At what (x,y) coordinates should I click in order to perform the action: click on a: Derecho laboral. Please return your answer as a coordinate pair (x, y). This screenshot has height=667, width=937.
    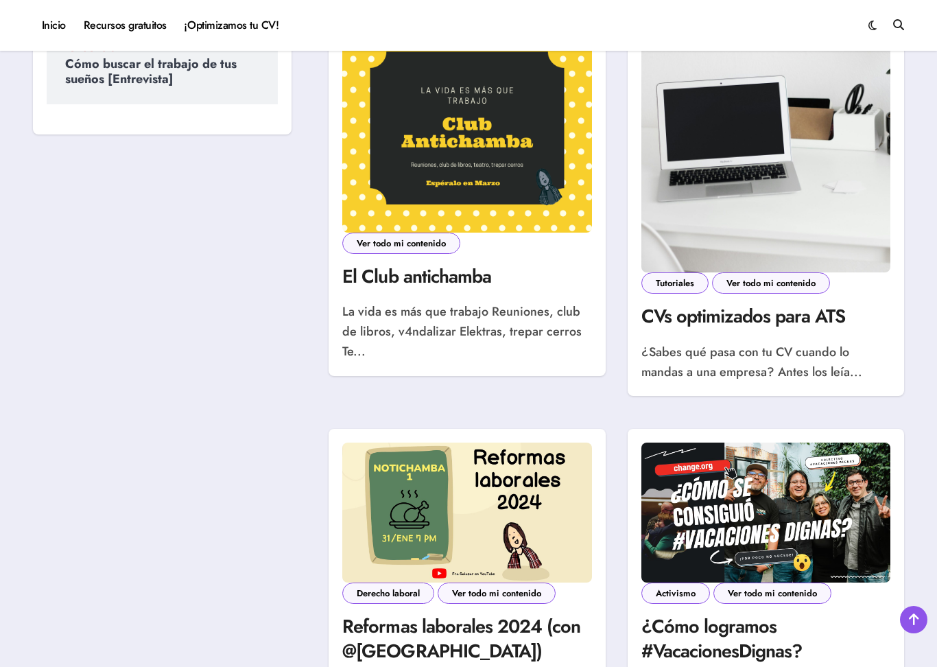
    Looking at the image, I should click on (388, 593).